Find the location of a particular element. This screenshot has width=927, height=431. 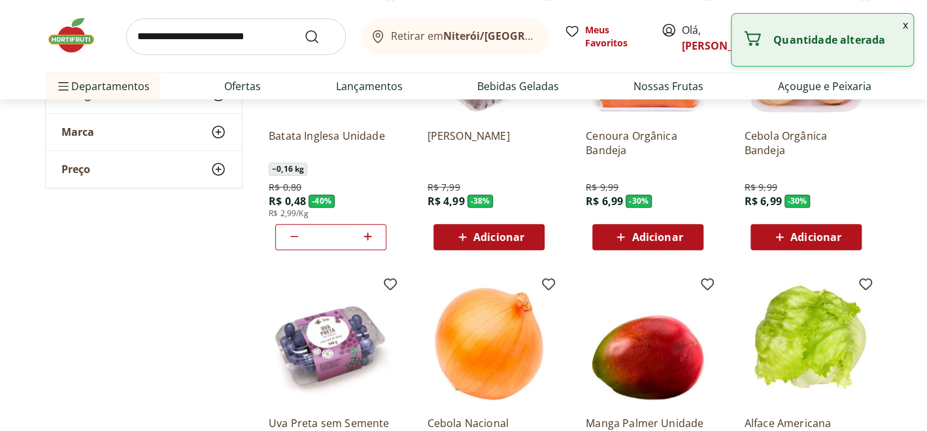

p: Cenoura Orgânica Bandeja is located at coordinates (648, 143).